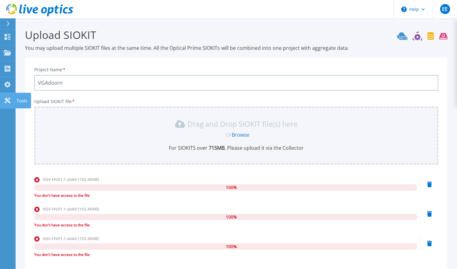 Image resolution: width=457 pixels, height=269 pixels. Describe the element at coordinates (236, 35) in the screenshot. I see `h3: Upload SIOKIT` at that location.